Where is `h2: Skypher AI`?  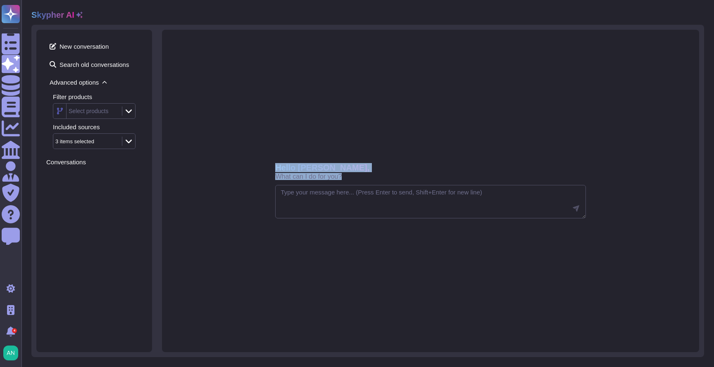
h2: Skypher AI is located at coordinates (53, 15).